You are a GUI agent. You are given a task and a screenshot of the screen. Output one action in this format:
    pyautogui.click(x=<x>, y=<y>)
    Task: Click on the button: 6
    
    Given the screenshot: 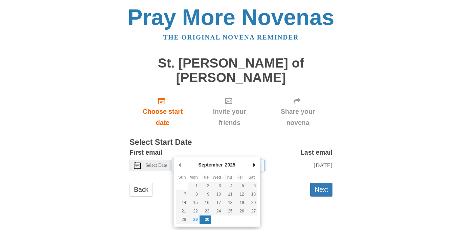 What is the action you would take?
    pyautogui.click(x=252, y=186)
    